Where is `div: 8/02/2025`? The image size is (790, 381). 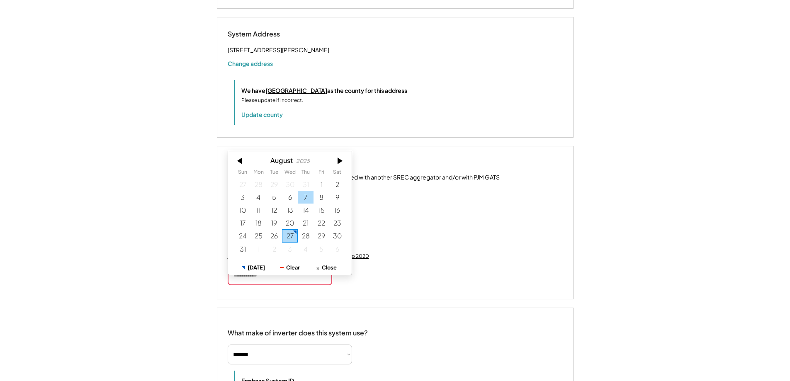
div: 8/02/2025 is located at coordinates (337, 184).